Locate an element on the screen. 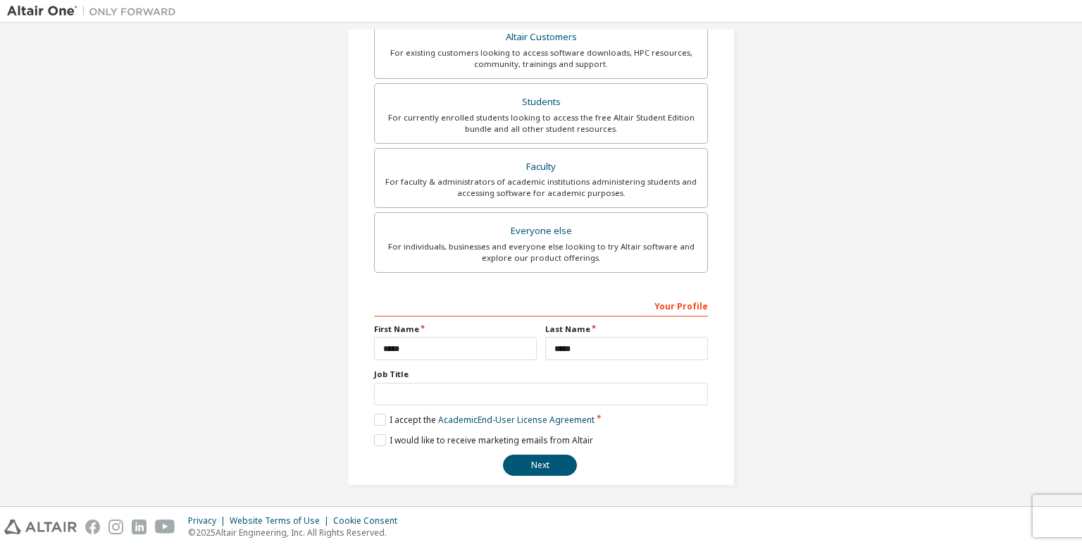 This screenshot has width=1082, height=547. label: First Name is located at coordinates (455, 329).